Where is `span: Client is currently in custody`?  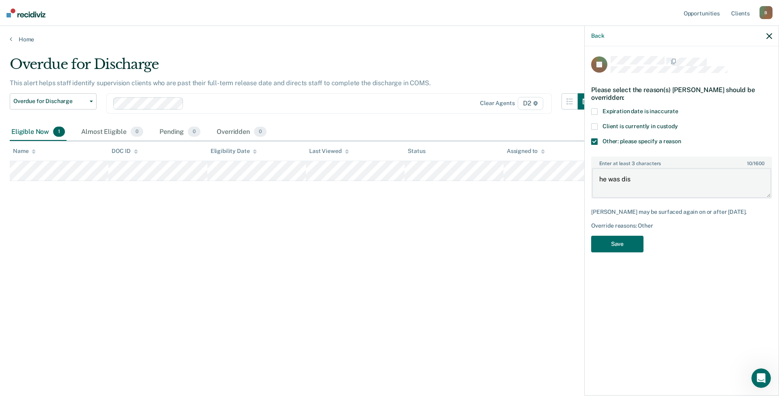
span: Client is currently in custody is located at coordinates (641, 126).